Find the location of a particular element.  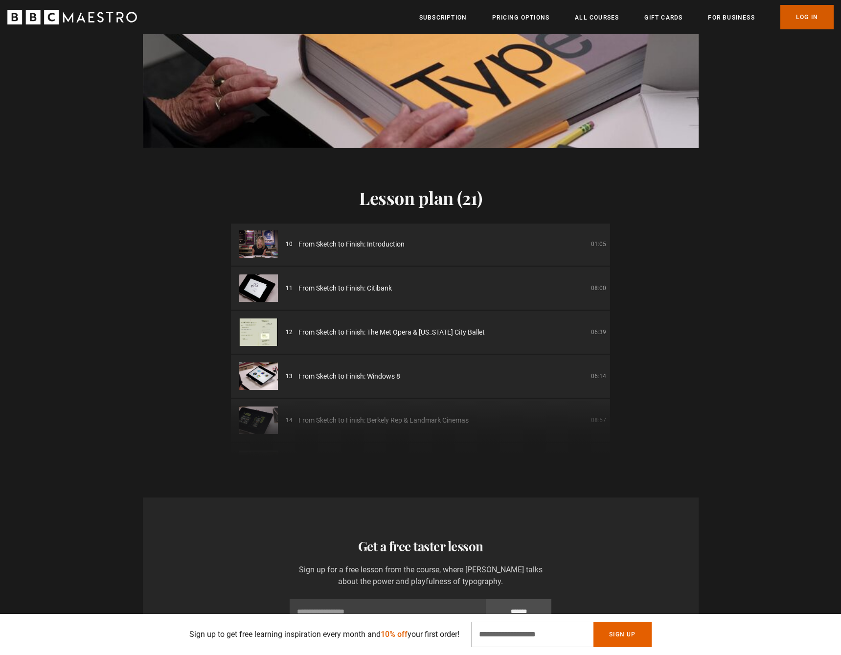

p: 13 is located at coordinates (289, 376).